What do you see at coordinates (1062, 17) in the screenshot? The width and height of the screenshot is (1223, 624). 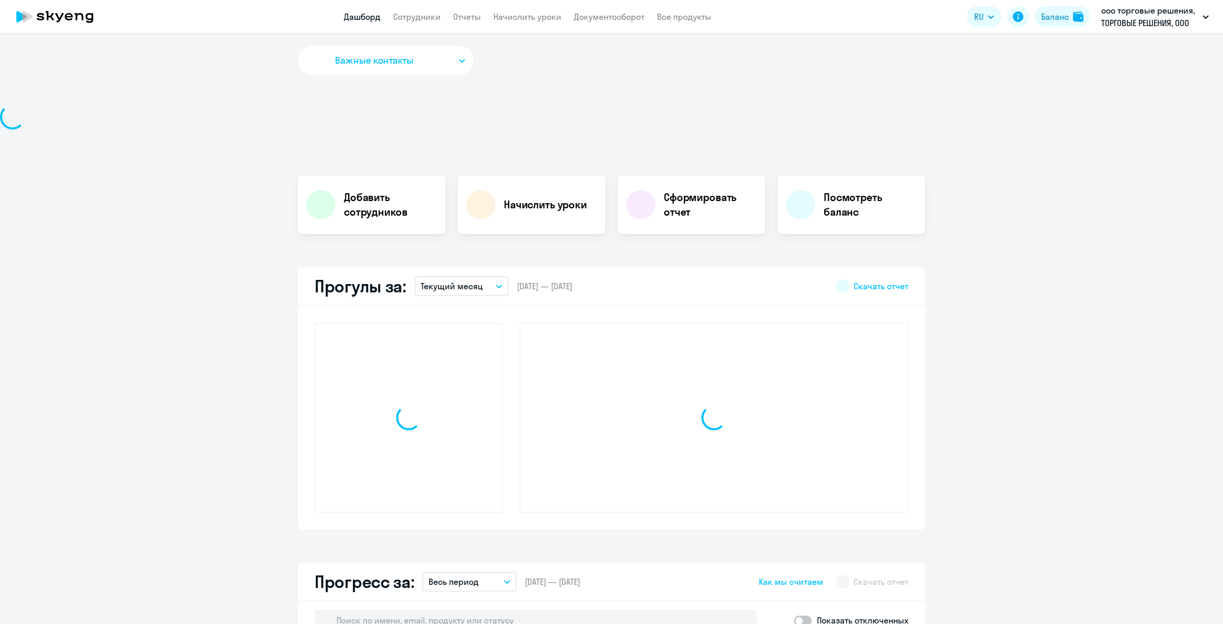 I see `button: Балансbalance` at bounding box center [1062, 17].